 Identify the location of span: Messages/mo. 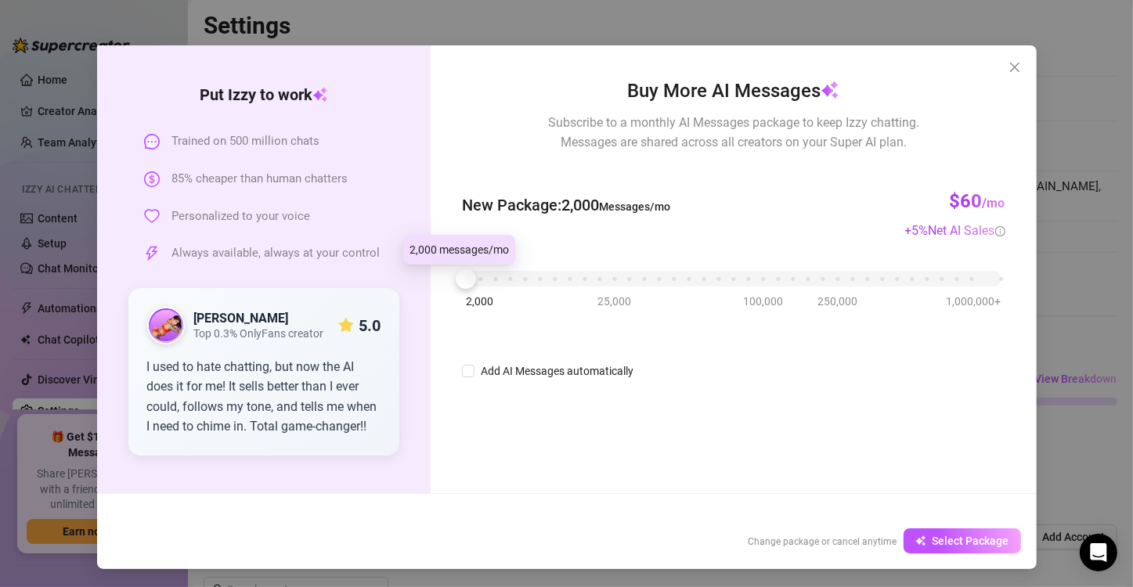
(634, 207).